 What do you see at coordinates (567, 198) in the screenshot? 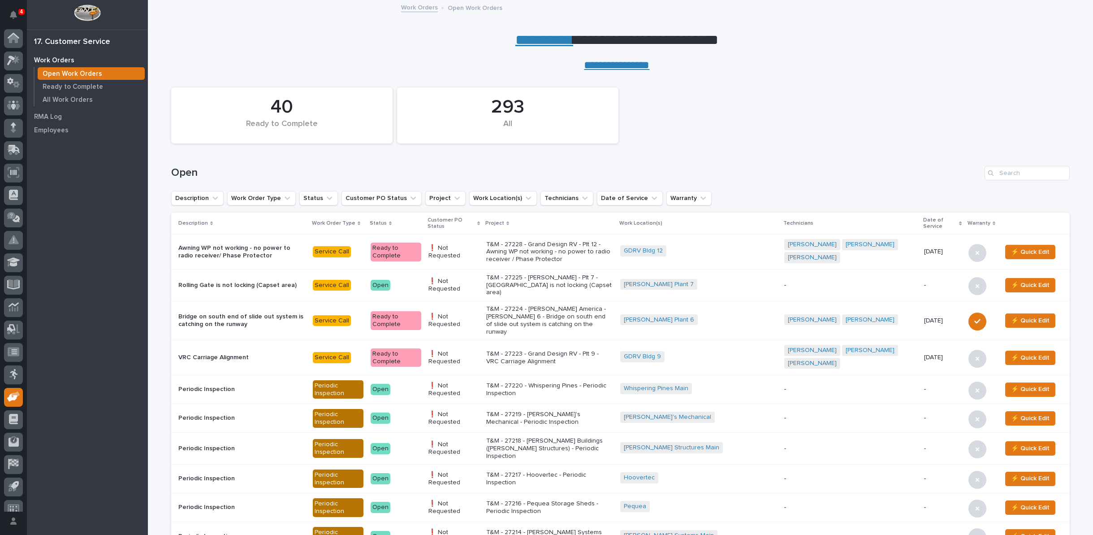
I see `button: Technicians` at bounding box center [567, 198].